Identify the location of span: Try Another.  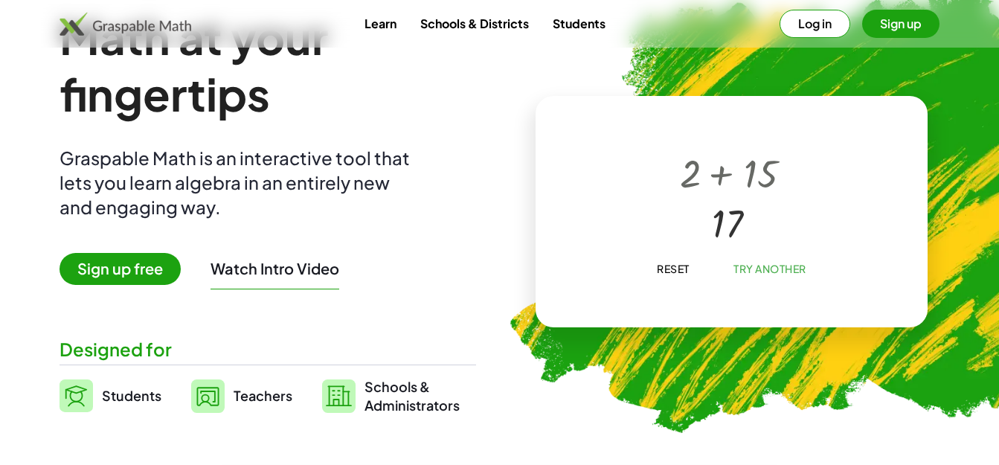
(770, 268).